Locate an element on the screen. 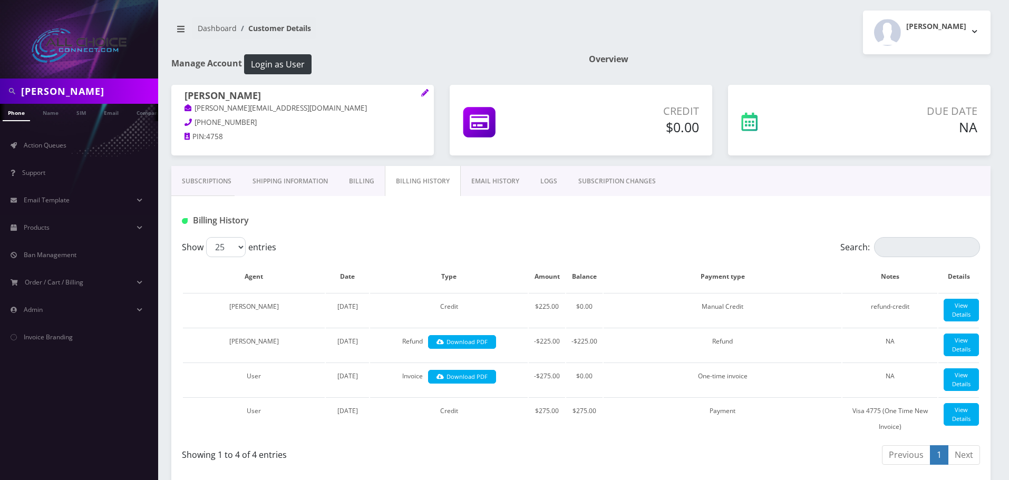 This screenshot has height=480, width=1009. span: Products is located at coordinates (36, 227).